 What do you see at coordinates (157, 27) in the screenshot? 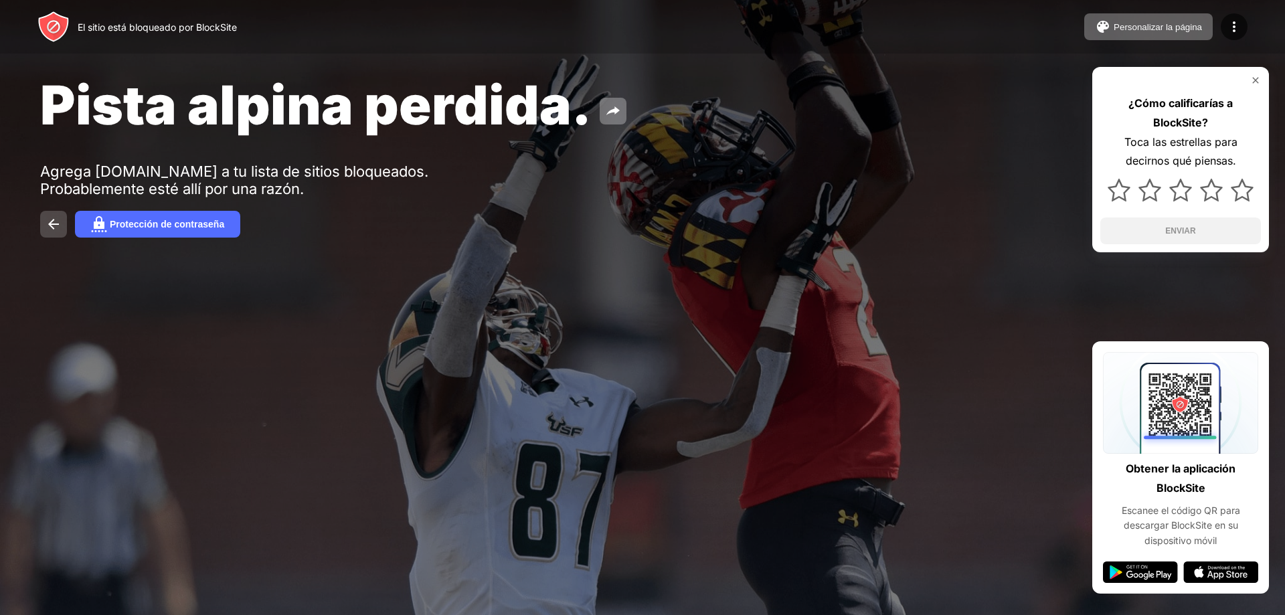
I see `font: El sitio está bloqueado por BlockSite` at bounding box center [157, 27].